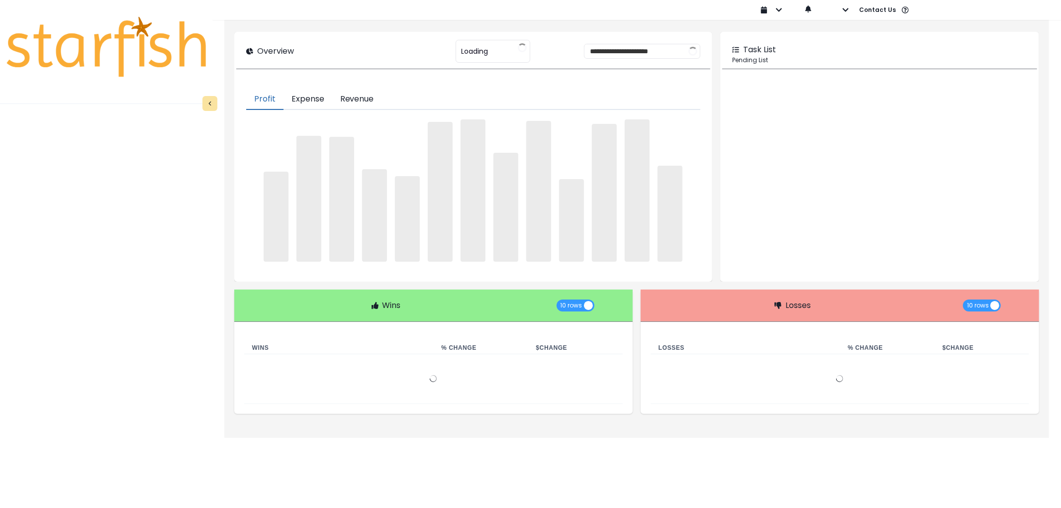 The image size is (1061, 508). What do you see at coordinates (265, 100) in the screenshot?
I see `button: Profit` at bounding box center [265, 100].